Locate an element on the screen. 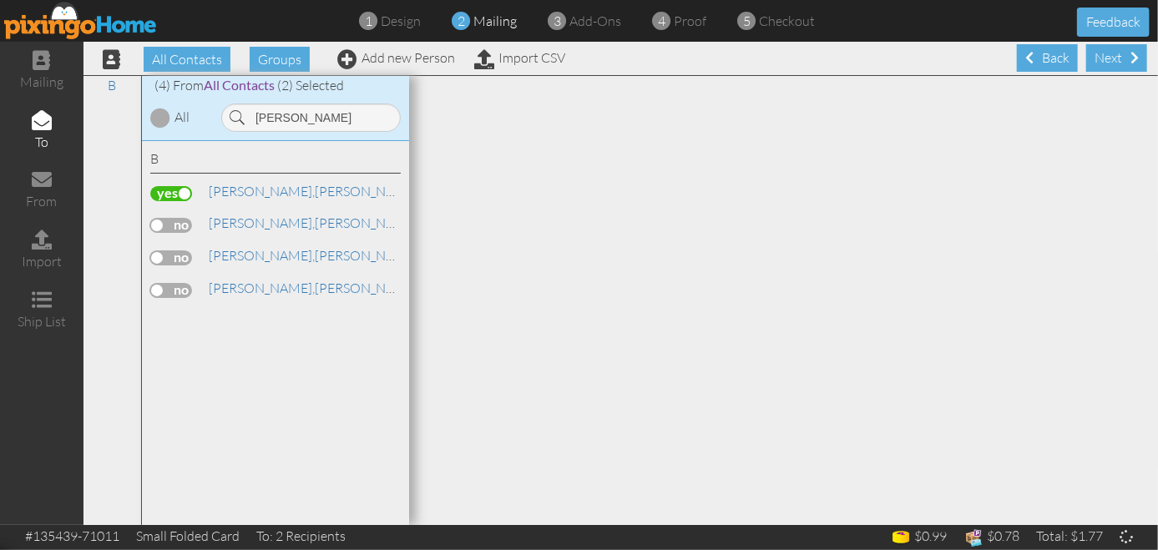 This screenshot has height=550, width=1158. span: add-ons is located at coordinates (596, 21).